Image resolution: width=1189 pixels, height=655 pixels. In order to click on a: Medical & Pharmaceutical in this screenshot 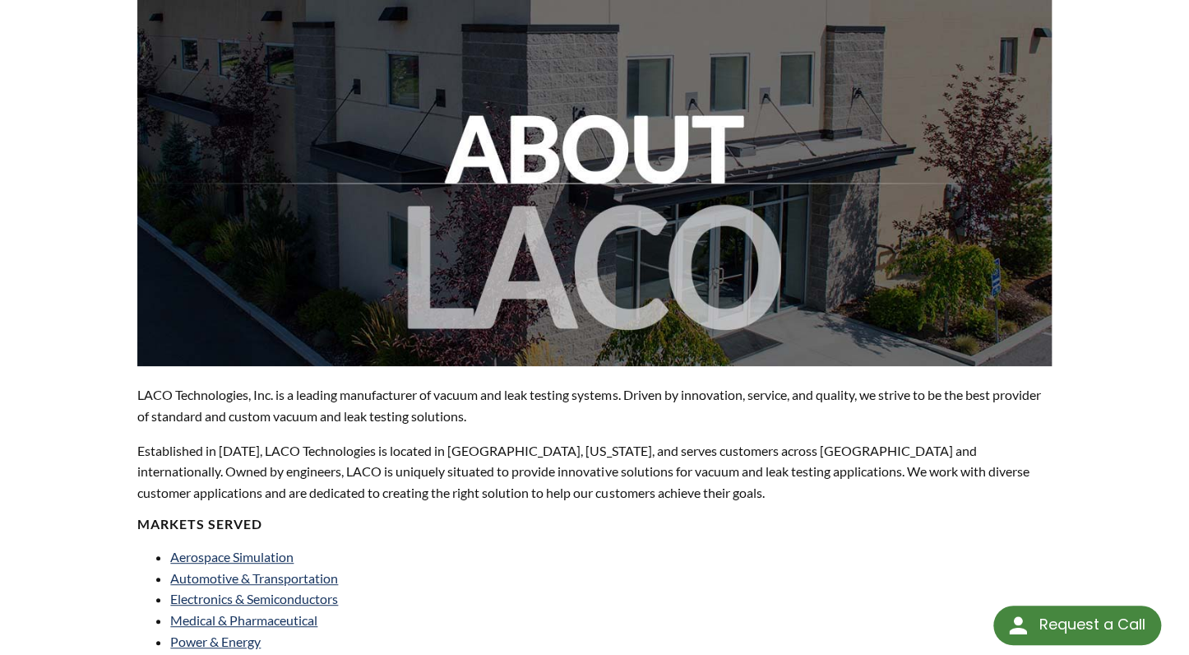, I will do `click(243, 619)`.